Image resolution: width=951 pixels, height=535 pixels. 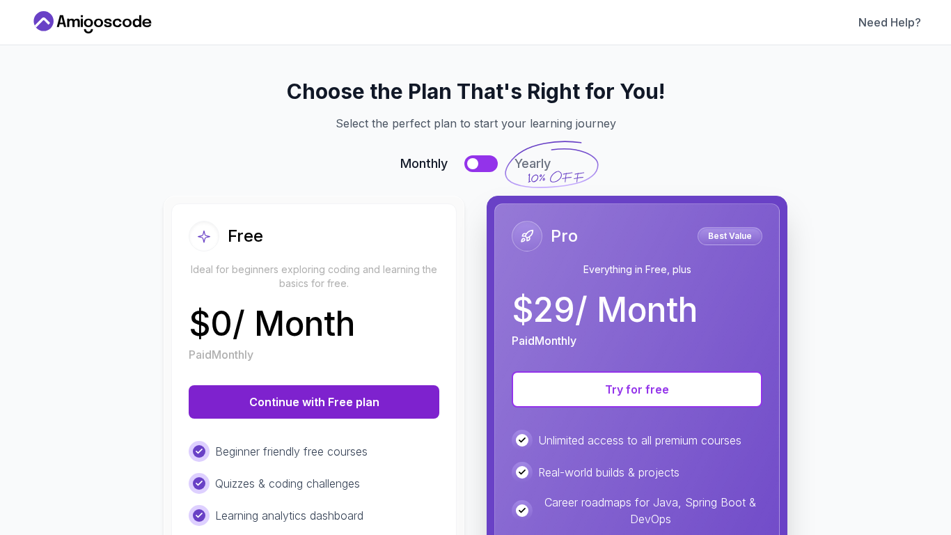 What do you see at coordinates (890, 22) in the screenshot?
I see `a: Need Help?` at bounding box center [890, 22].